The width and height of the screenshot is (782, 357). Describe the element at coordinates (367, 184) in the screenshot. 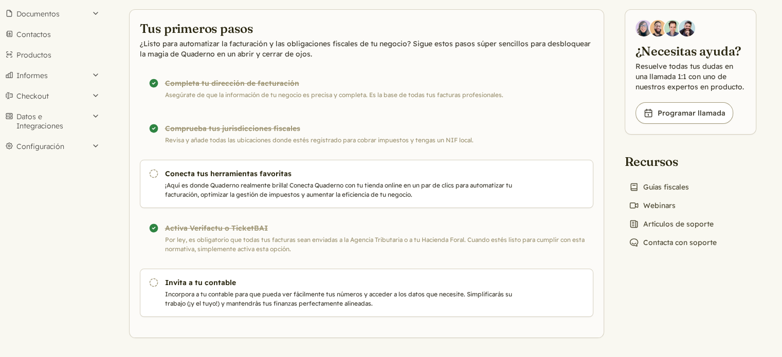

I see `a: Conecta tus herramientas favoritas ¡Aquí es donde Quaderno realmente brilla! Conecta Quaderno con...` at that location.